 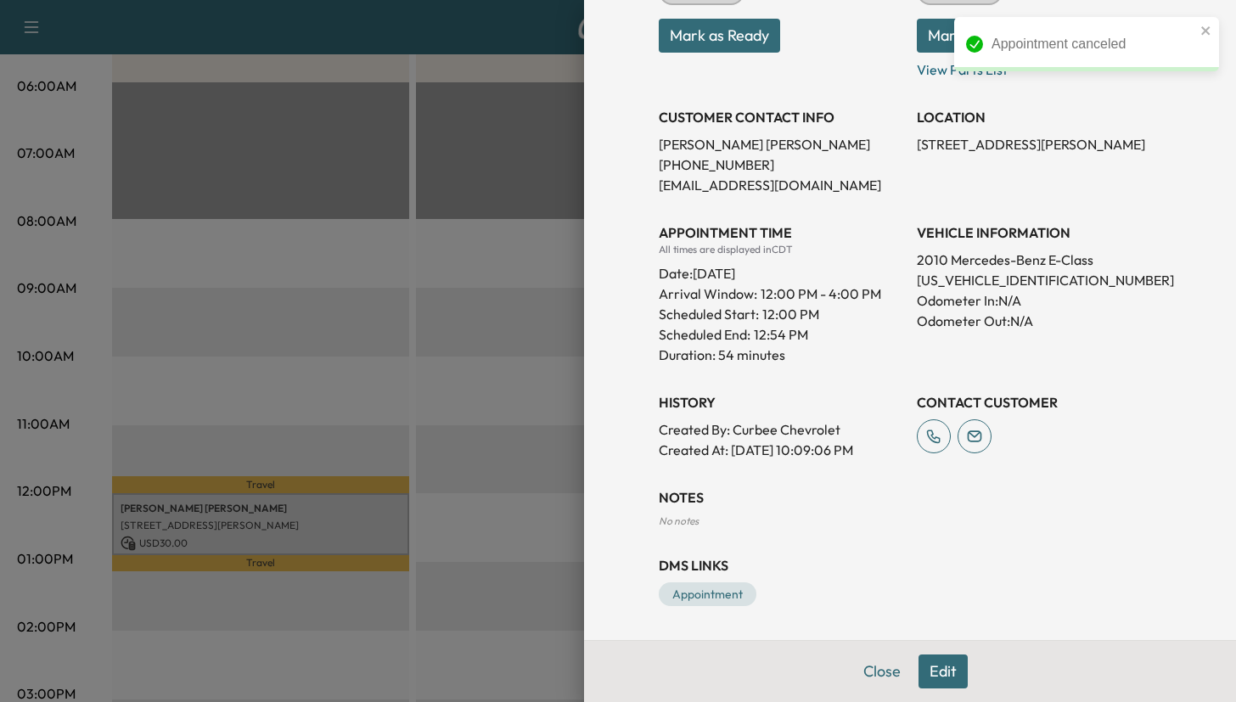 I want to click on h3: VEHICLE INFORMATION, so click(x=1039, y=233).